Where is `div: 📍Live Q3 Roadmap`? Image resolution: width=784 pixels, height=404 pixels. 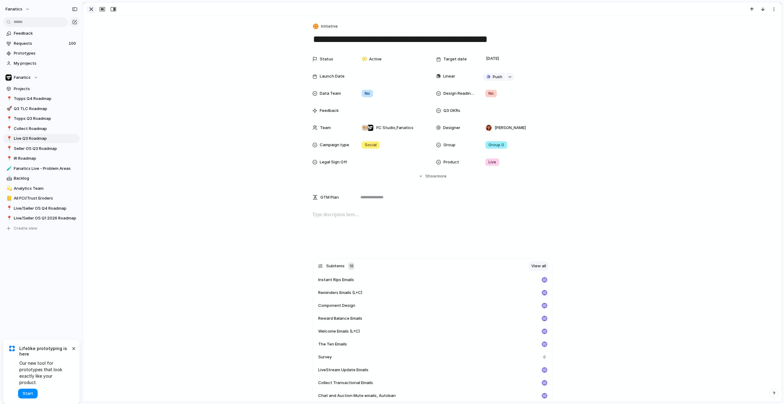
div: 📍Live Q3 Roadmap is located at coordinates (41, 138).